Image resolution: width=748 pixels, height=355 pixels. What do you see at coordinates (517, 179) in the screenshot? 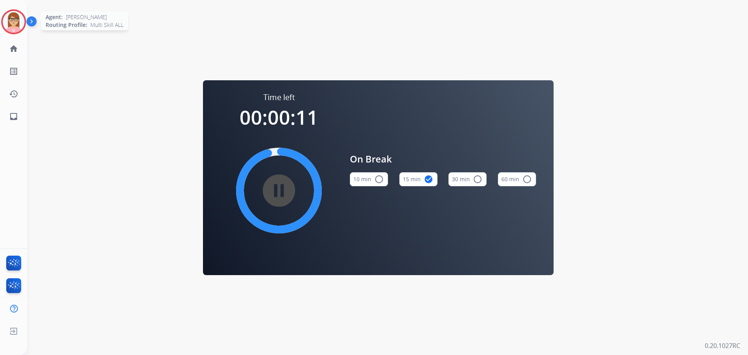
I see `button: 60 min` at bounding box center [517, 179].